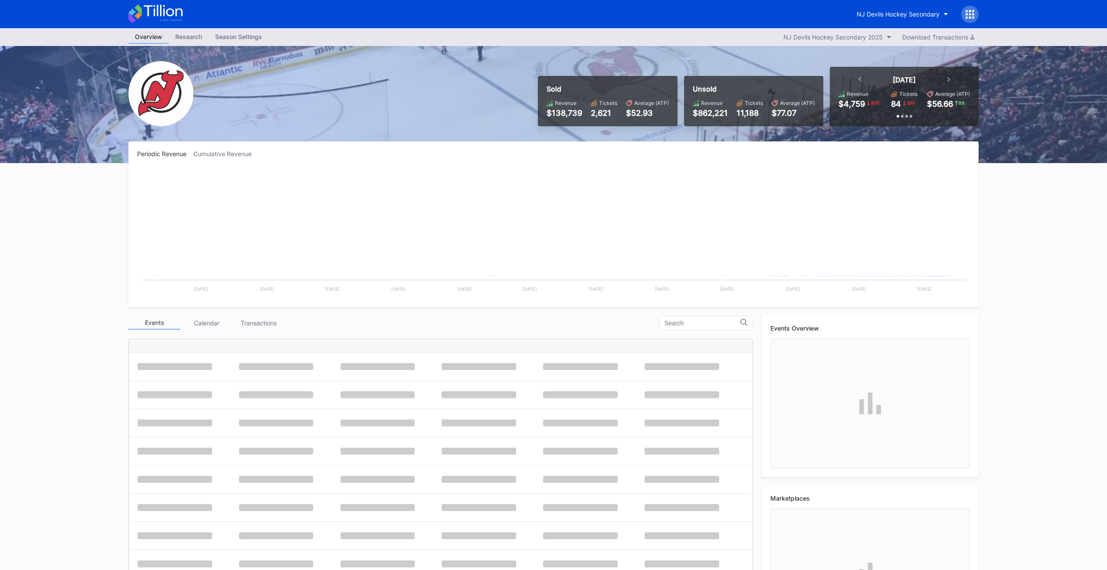  What do you see at coordinates (258, 323) in the screenshot?
I see `div: Transactions` at bounding box center [258, 323].